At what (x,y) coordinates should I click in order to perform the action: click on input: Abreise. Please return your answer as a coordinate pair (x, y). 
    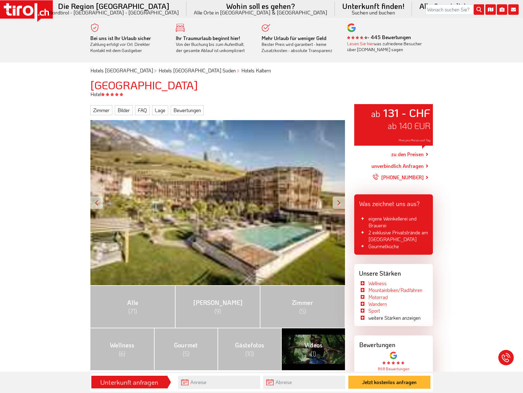
    Looking at the image, I should click on (304, 383).